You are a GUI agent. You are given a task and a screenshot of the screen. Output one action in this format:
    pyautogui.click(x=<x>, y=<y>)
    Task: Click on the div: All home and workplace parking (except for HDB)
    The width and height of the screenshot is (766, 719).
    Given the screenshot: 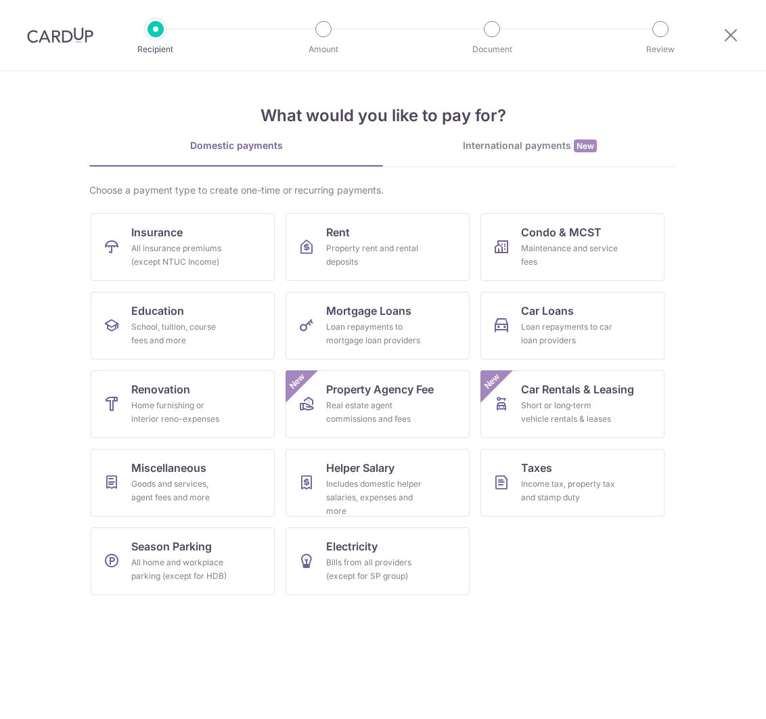 What is the action you would take?
    pyautogui.click(x=180, y=569)
    